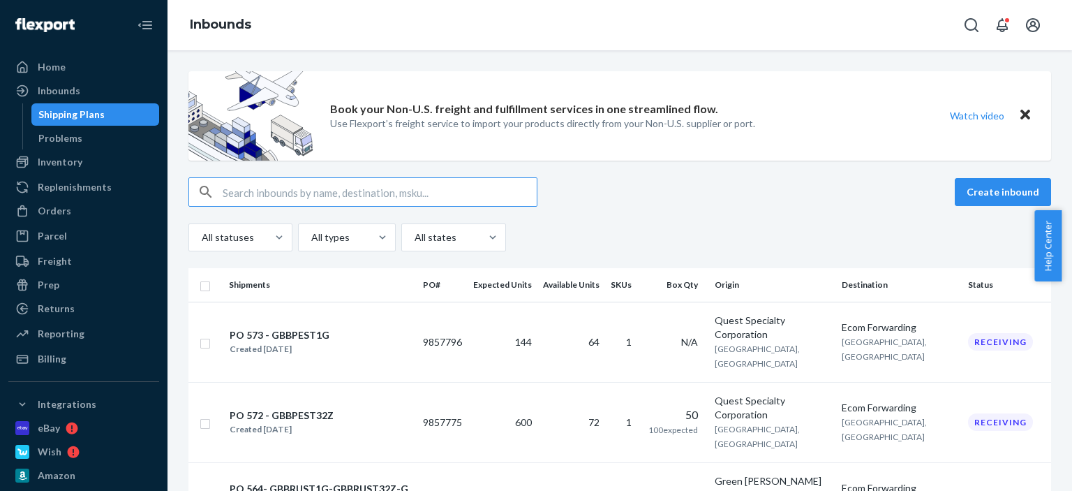  I want to click on span: N/A, so click(690, 341).